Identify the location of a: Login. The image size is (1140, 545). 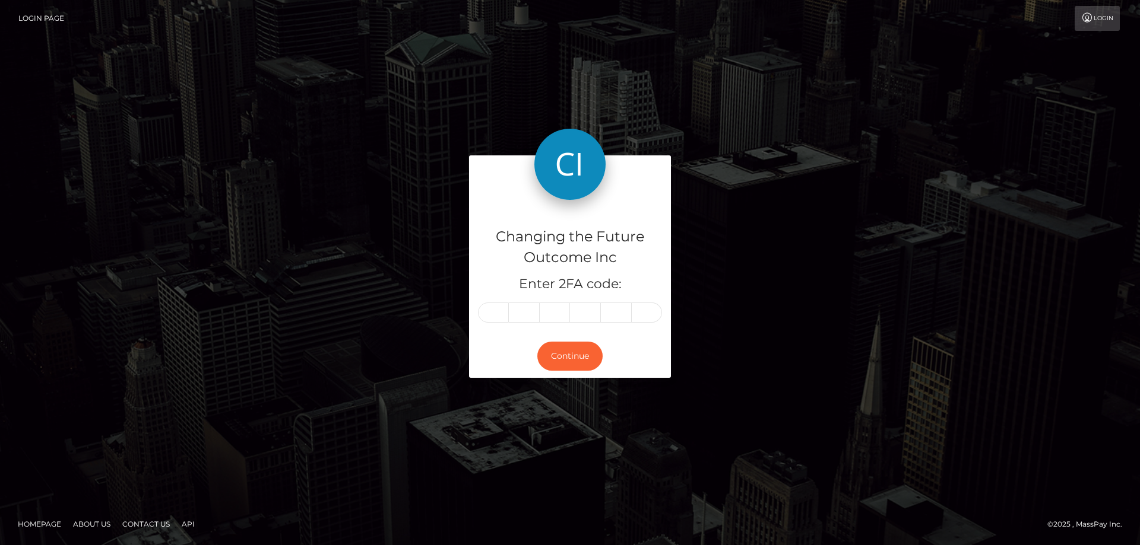
(1097, 18).